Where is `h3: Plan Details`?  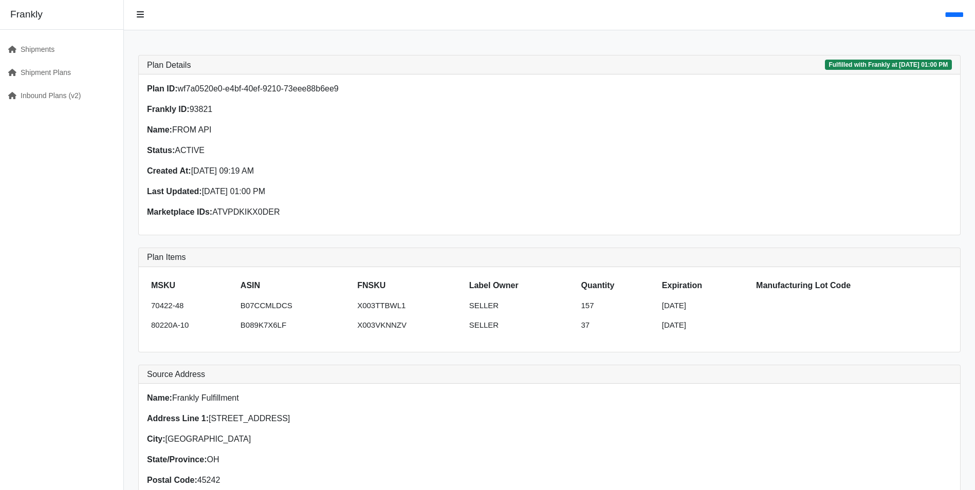 h3: Plan Details is located at coordinates (169, 65).